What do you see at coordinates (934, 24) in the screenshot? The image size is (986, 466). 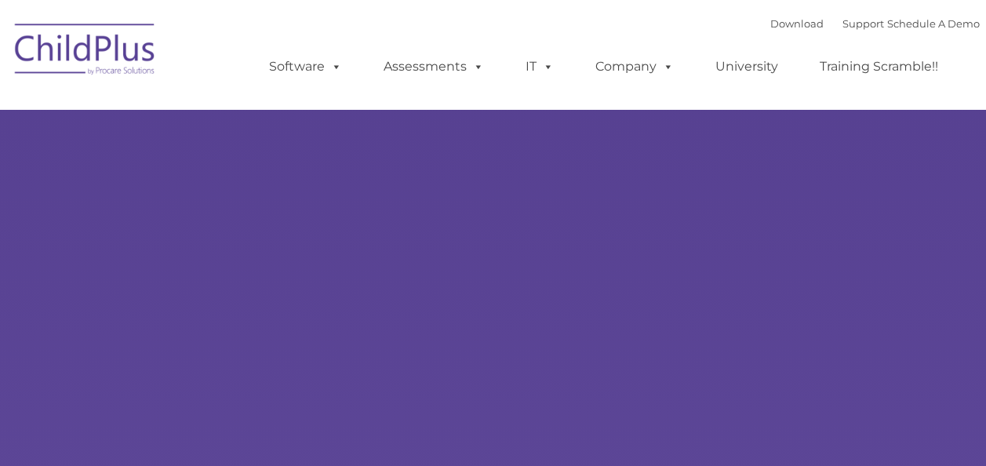 I see `a: Schedule A Demo` at bounding box center [934, 24].